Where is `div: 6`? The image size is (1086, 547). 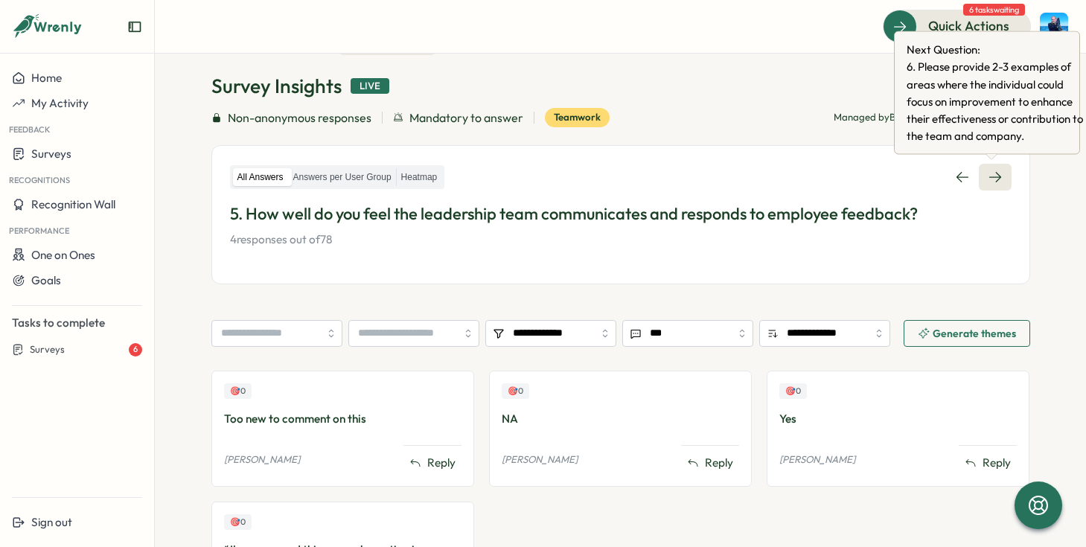 div: 6 is located at coordinates (135, 350).